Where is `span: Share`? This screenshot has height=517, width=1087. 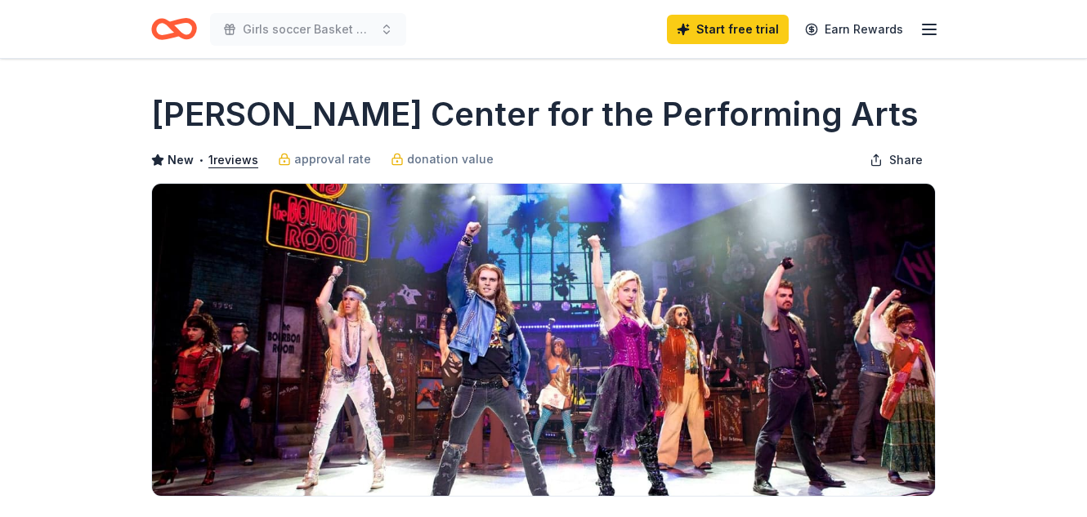
span: Share is located at coordinates (905, 160).